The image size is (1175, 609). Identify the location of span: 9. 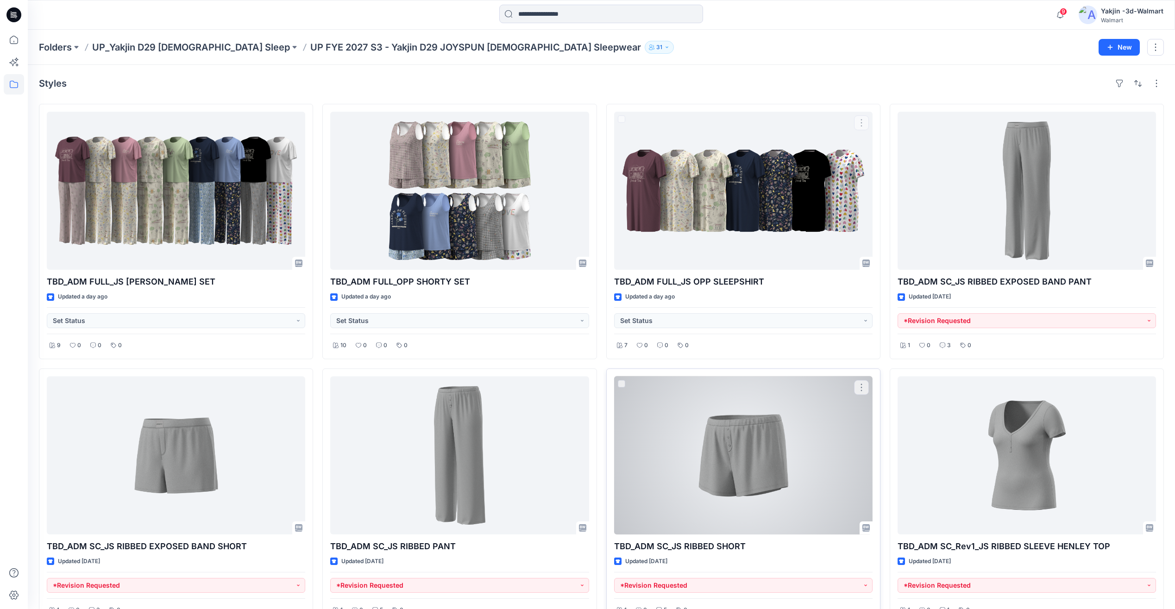
(1064, 12).